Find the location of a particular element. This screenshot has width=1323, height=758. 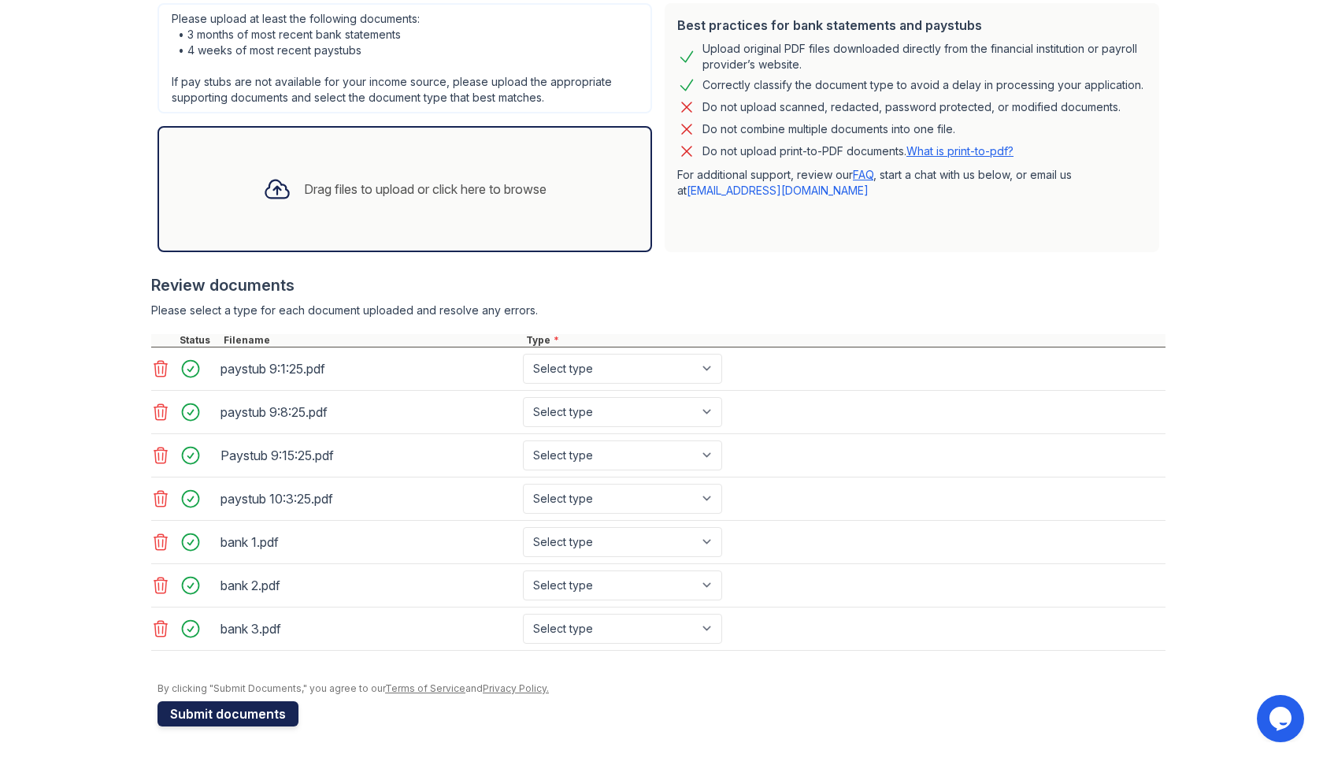

a: FAQ is located at coordinates (863, 174).